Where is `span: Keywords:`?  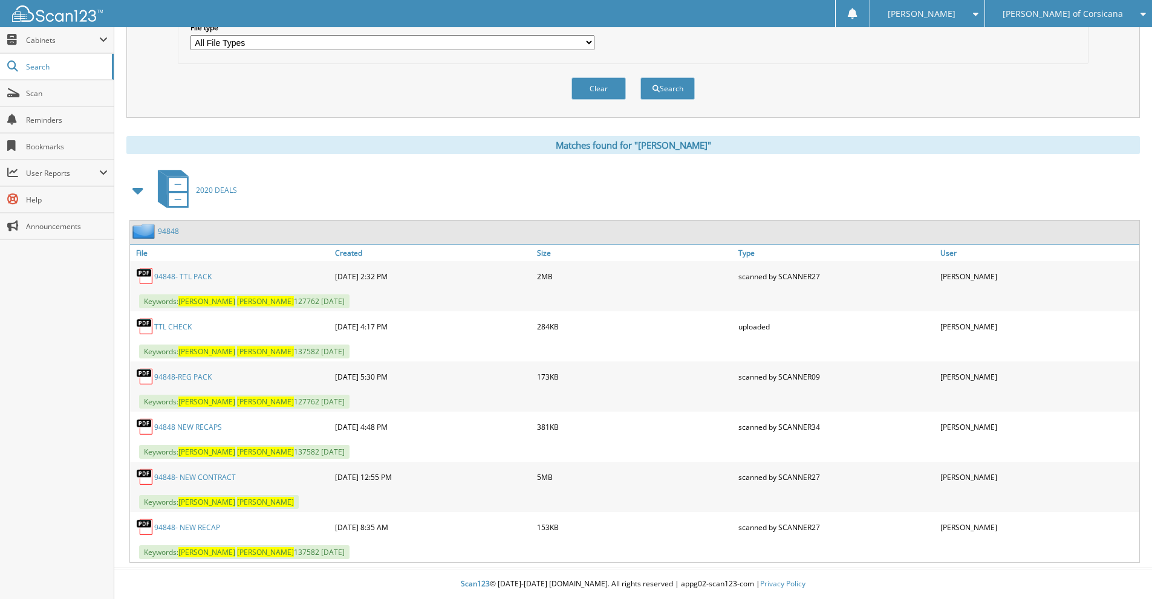
span: Keywords: is located at coordinates (219, 502).